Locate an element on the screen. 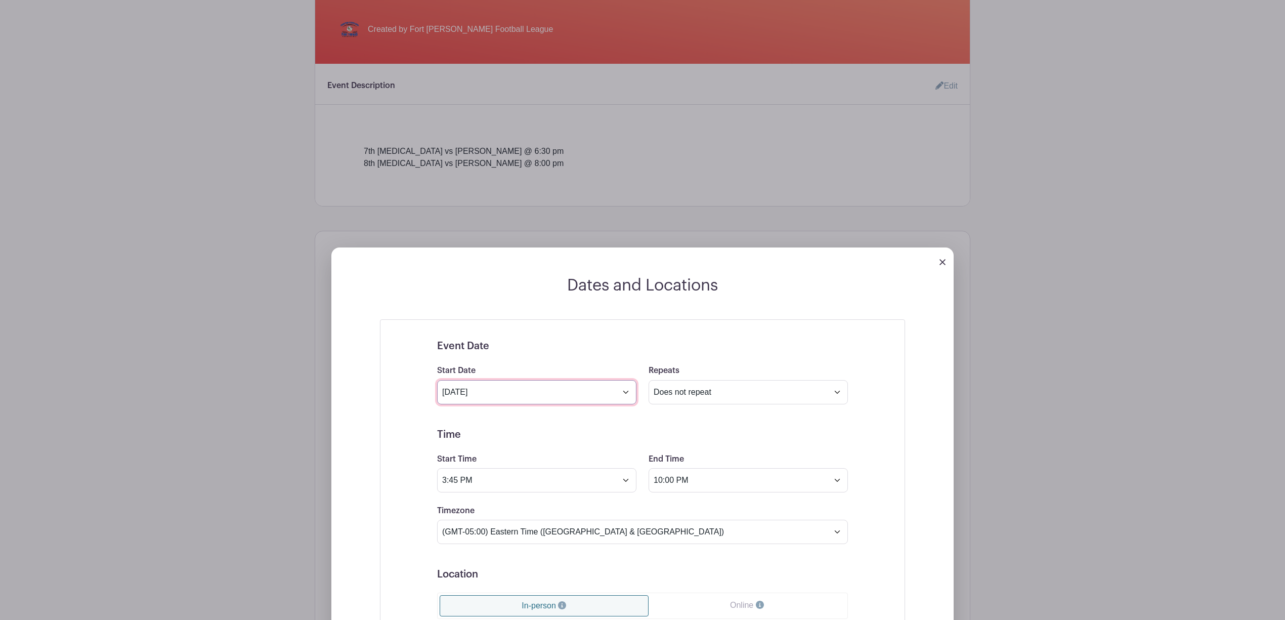  h5: Time is located at coordinates (643, 435).